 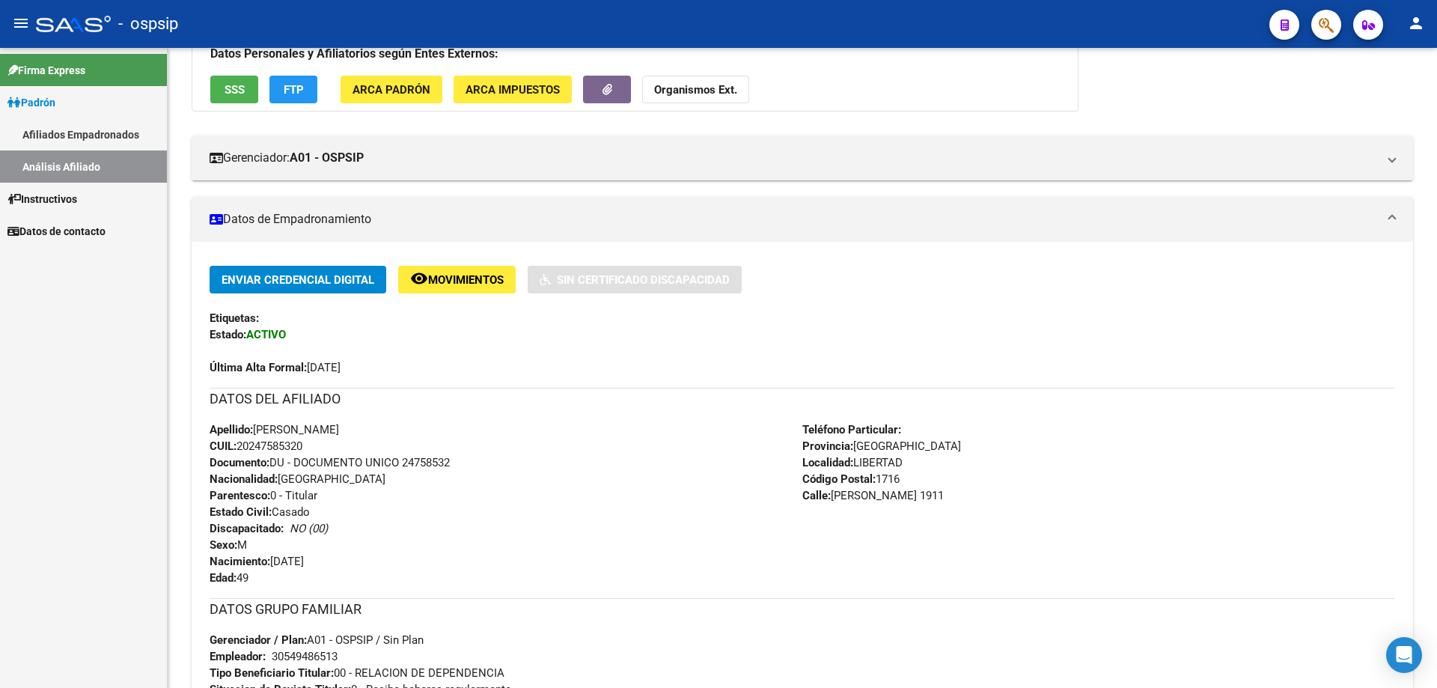 What do you see at coordinates (21, 23) in the screenshot?
I see `mat-icon: menu` at bounding box center [21, 23].